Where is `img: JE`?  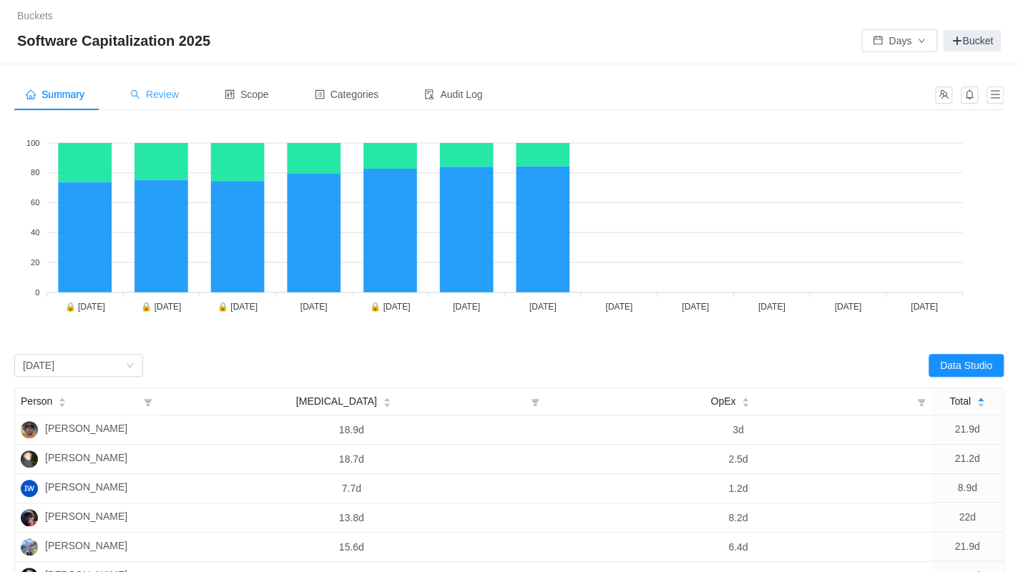
img: JE is located at coordinates (29, 430).